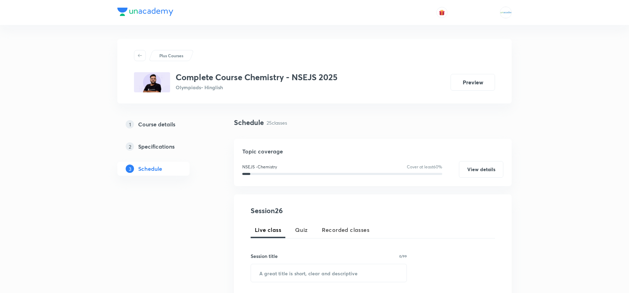 The height and width of the screenshot is (293, 629). I want to click on p: Plus Courses, so click(171, 56).